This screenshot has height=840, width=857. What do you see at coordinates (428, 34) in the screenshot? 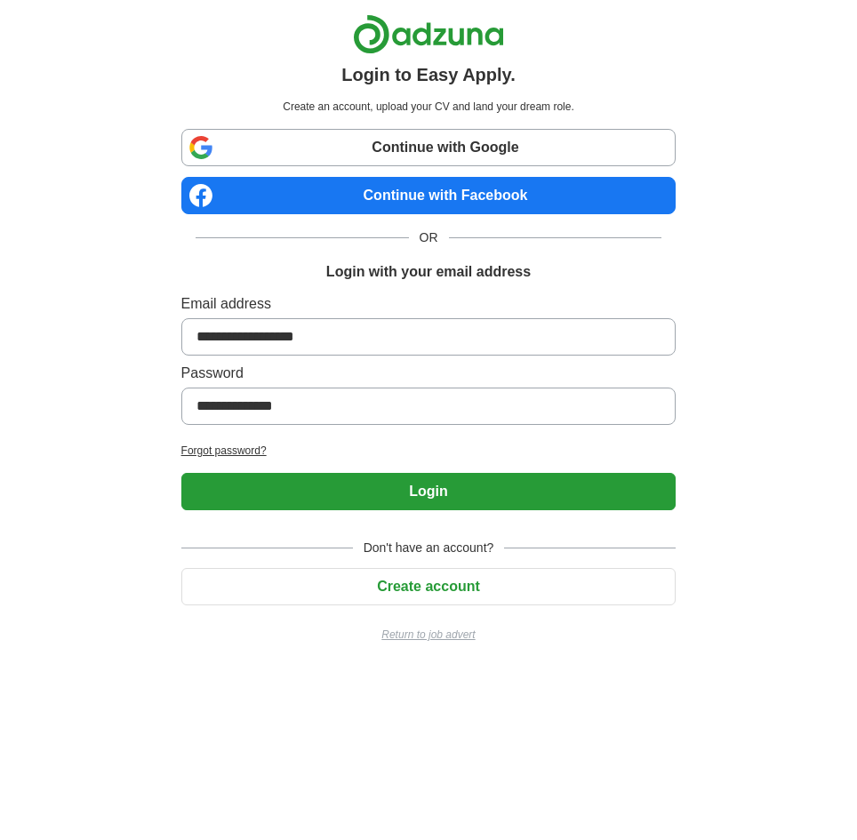
I see `img: Adzuna logo` at bounding box center [428, 34].